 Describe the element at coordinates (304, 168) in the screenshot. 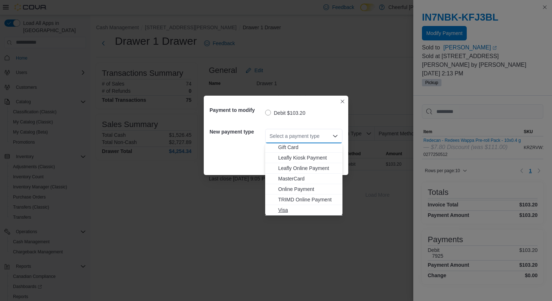

I see `button: Leafly Online Payment` at that location.